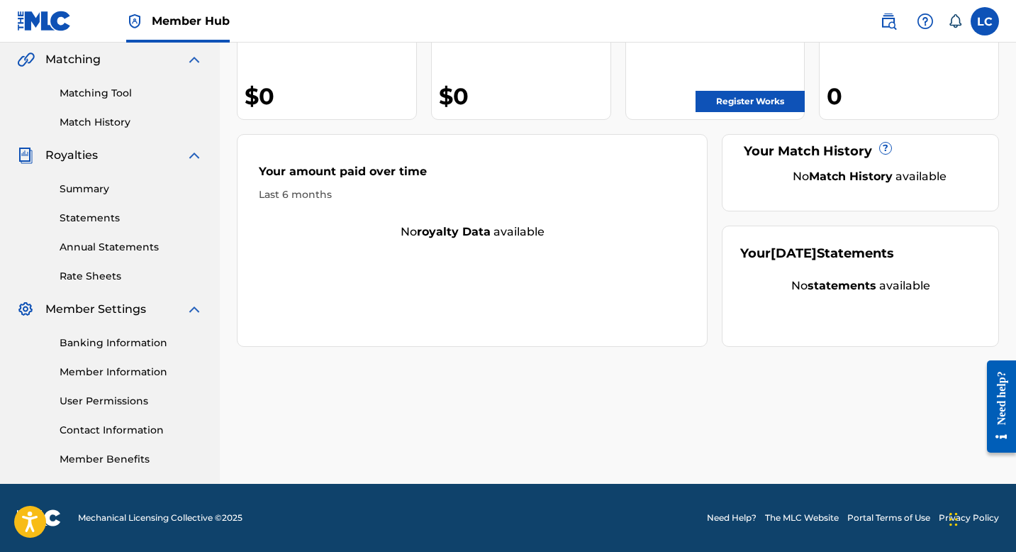 The width and height of the screenshot is (1016, 552). What do you see at coordinates (889, 21) in the screenshot?
I see `img: search` at bounding box center [889, 21].